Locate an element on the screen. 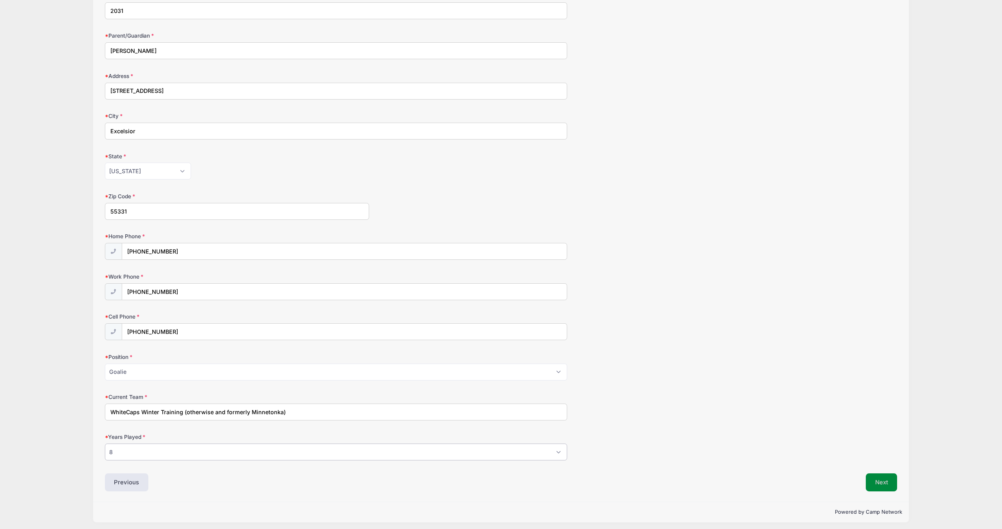  label: State is located at coordinates (237, 156).